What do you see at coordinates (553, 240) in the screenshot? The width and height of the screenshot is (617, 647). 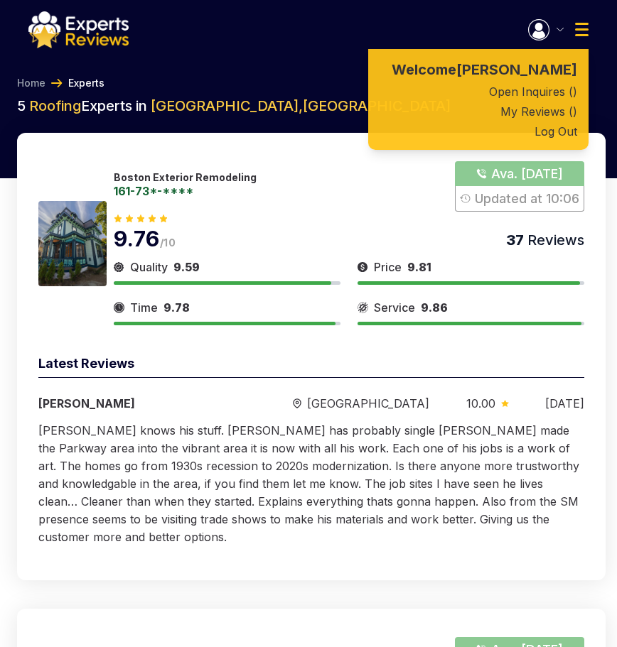 I see `span: Reviews` at bounding box center [553, 240].